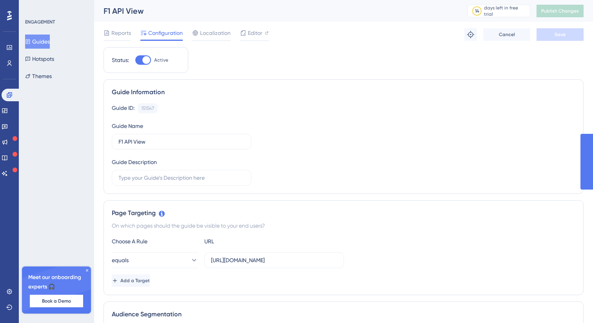 The height and width of the screenshot is (323, 593). I want to click on span: Save, so click(560, 34).